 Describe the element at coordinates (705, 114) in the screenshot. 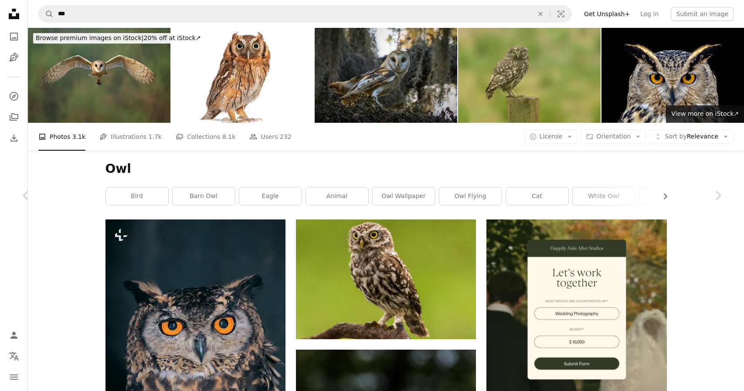

I see `span: View more on iStock ↗` at that location.